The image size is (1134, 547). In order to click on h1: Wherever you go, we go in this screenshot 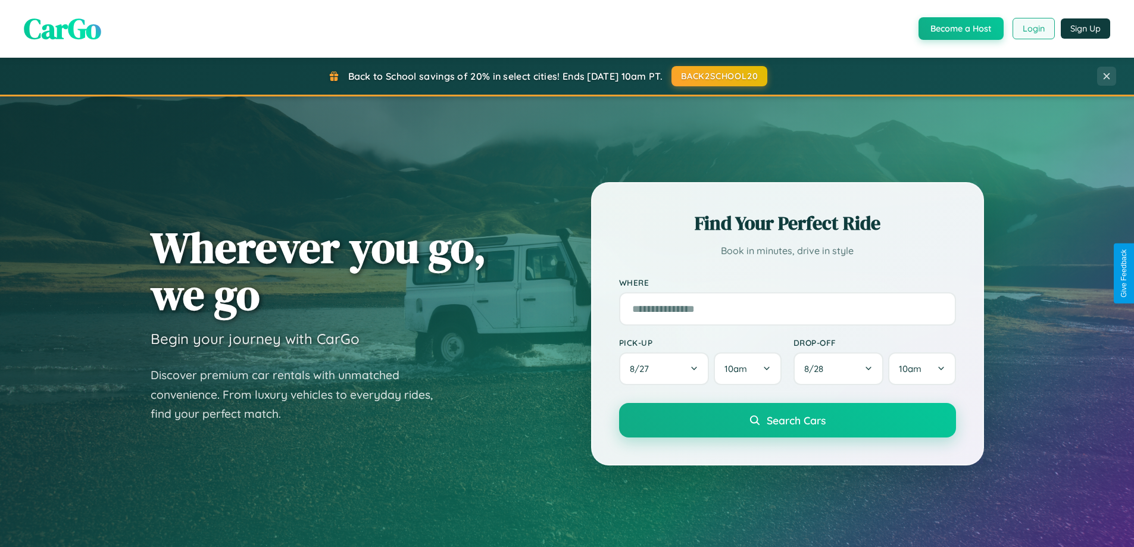, I will do `click(319, 271)`.